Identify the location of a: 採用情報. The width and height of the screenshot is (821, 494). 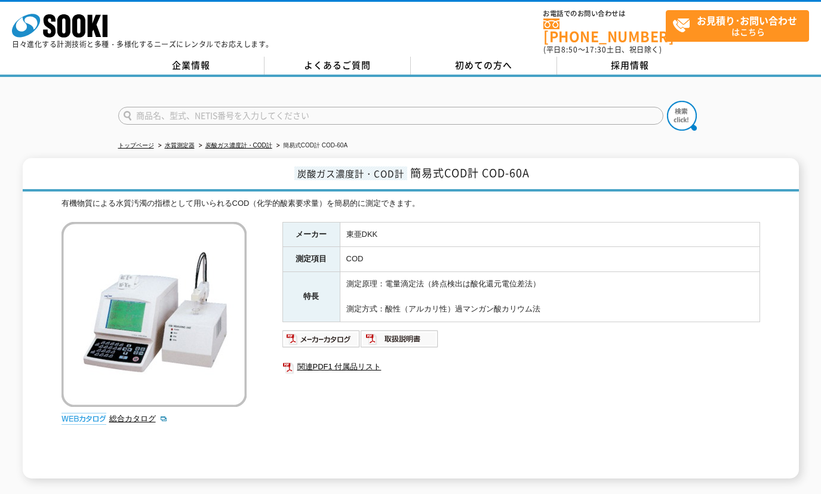
(630, 66).